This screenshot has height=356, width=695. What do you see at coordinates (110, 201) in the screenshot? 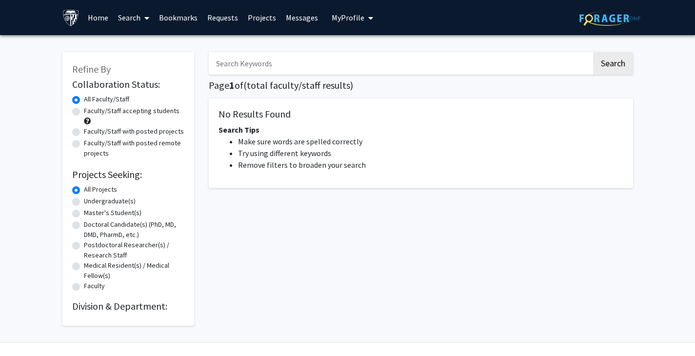
I see `label: Undergraduate(s)` at bounding box center [110, 201].